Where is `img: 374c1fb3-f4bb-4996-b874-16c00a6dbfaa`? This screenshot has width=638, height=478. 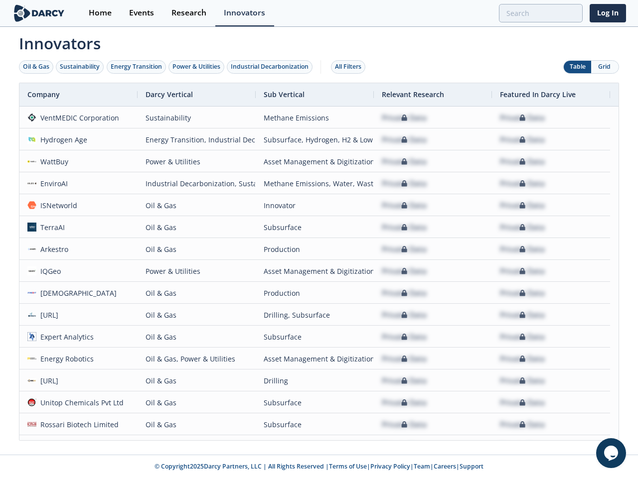
img: 374c1fb3-f4bb-4996-b874-16c00a6dbfaa is located at coordinates (32, 205).